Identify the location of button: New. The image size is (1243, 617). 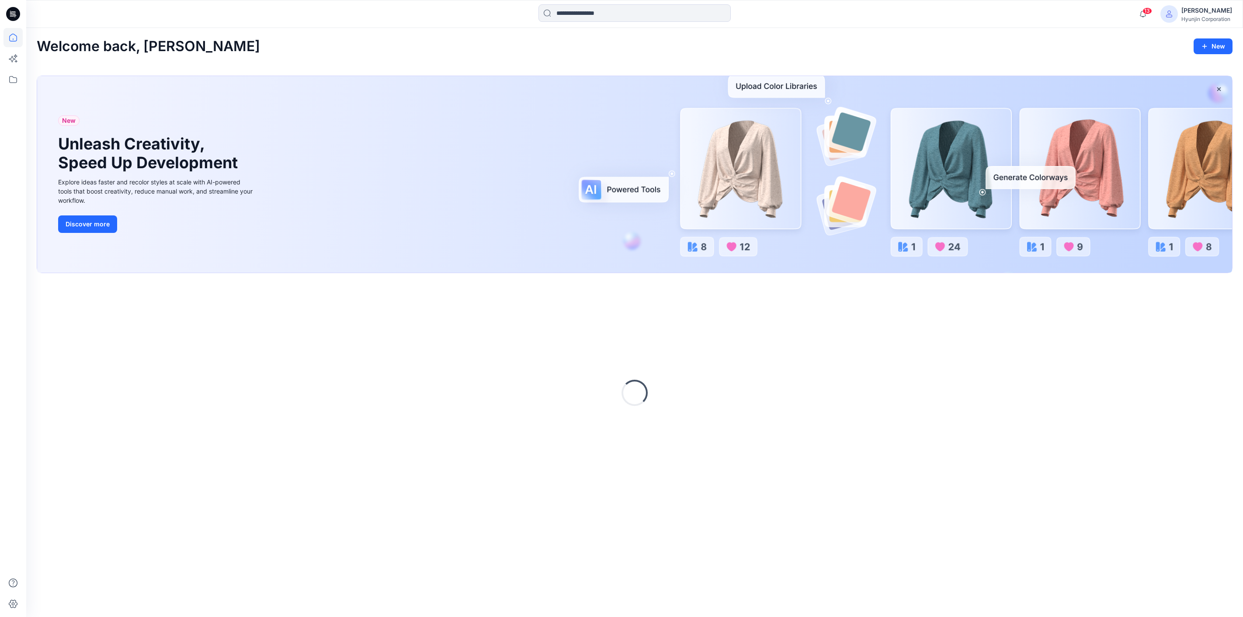
(1213, 46).